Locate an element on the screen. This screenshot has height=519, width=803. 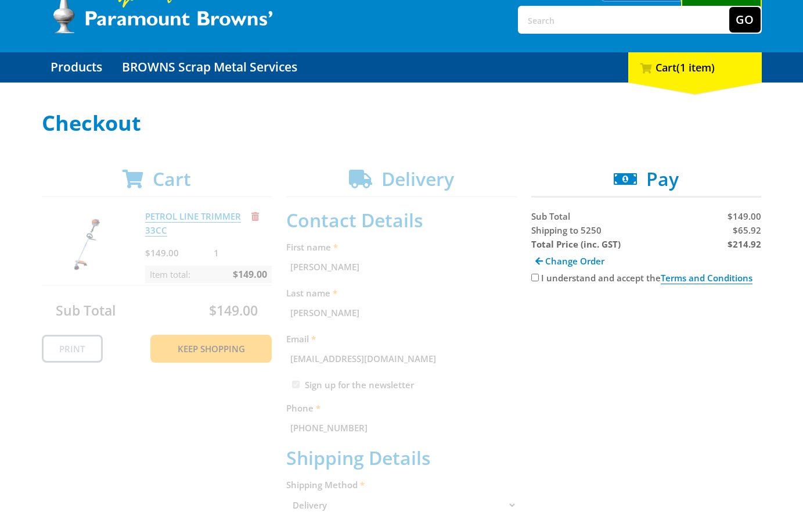
input: Please accept the terms and conditions. is located at coordinates (535, 277).